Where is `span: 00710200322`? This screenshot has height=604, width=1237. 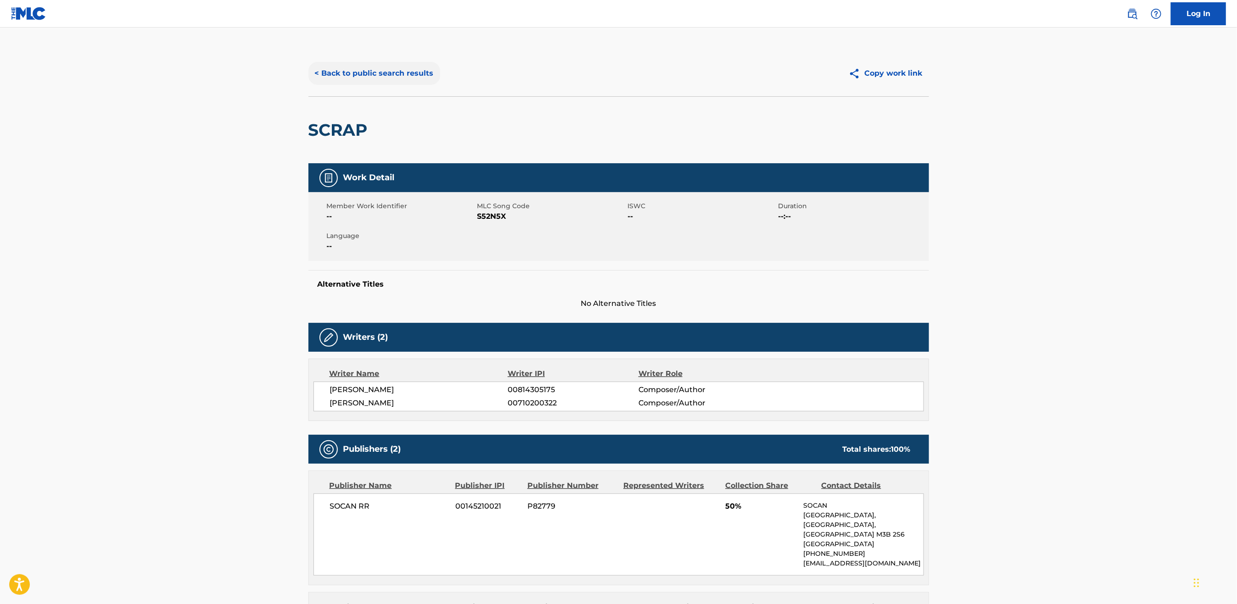 span: 00710200322 is located at coordinates (573, 403).